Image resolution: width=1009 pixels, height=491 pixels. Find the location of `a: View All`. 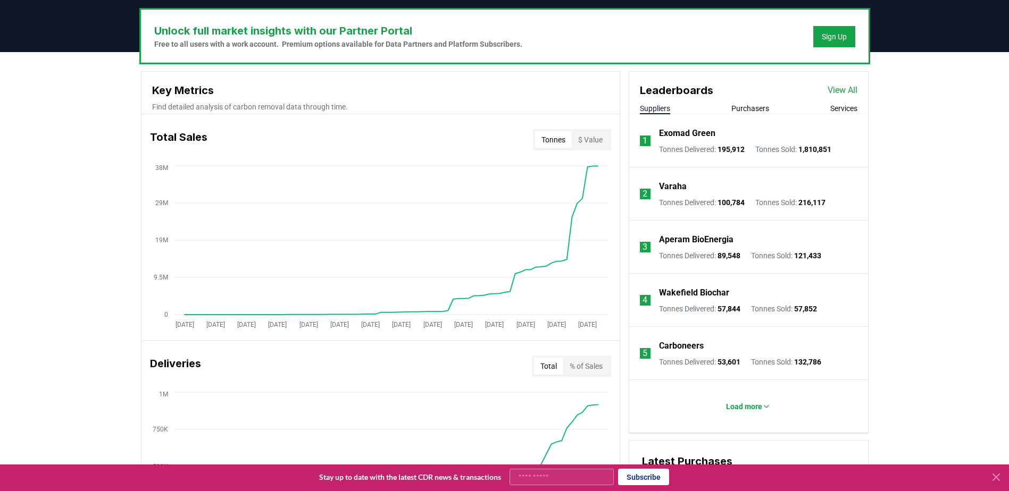

a: View All is located at coordinates (843, 90).